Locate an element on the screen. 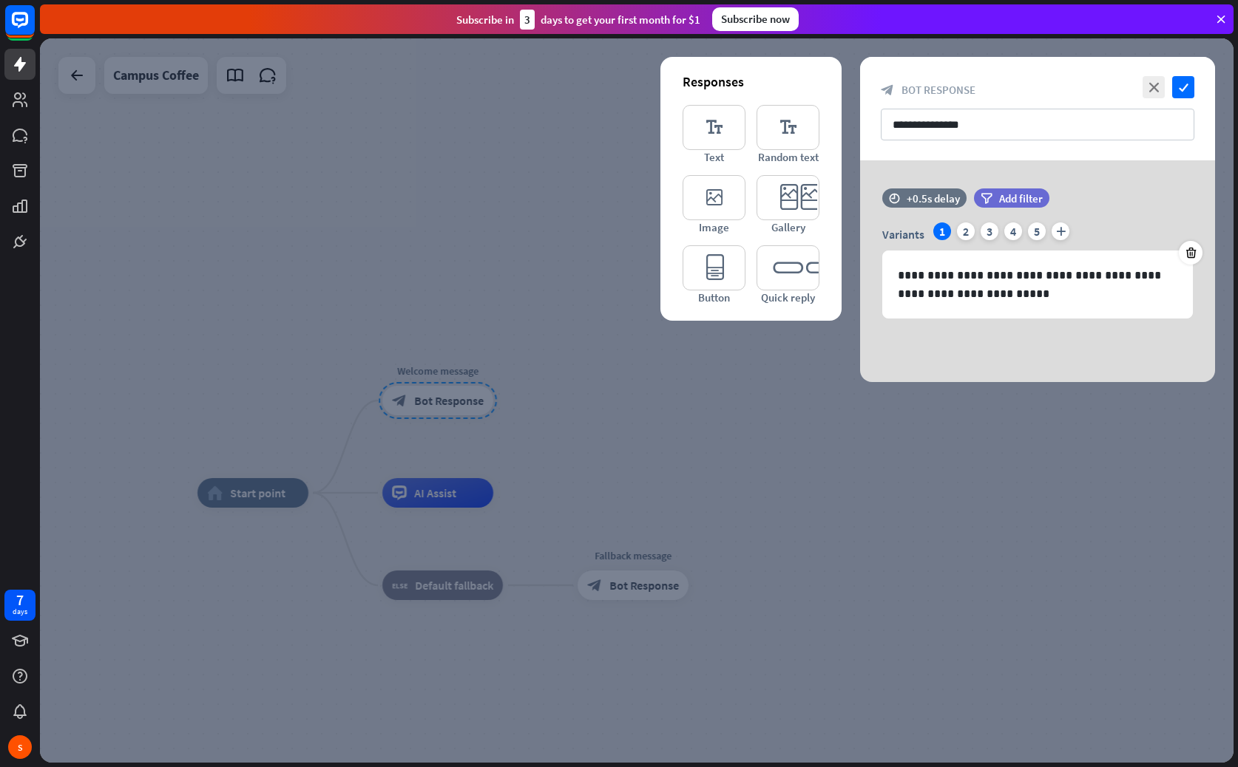  div: Subscribe now is located at coordinates (755, 19).